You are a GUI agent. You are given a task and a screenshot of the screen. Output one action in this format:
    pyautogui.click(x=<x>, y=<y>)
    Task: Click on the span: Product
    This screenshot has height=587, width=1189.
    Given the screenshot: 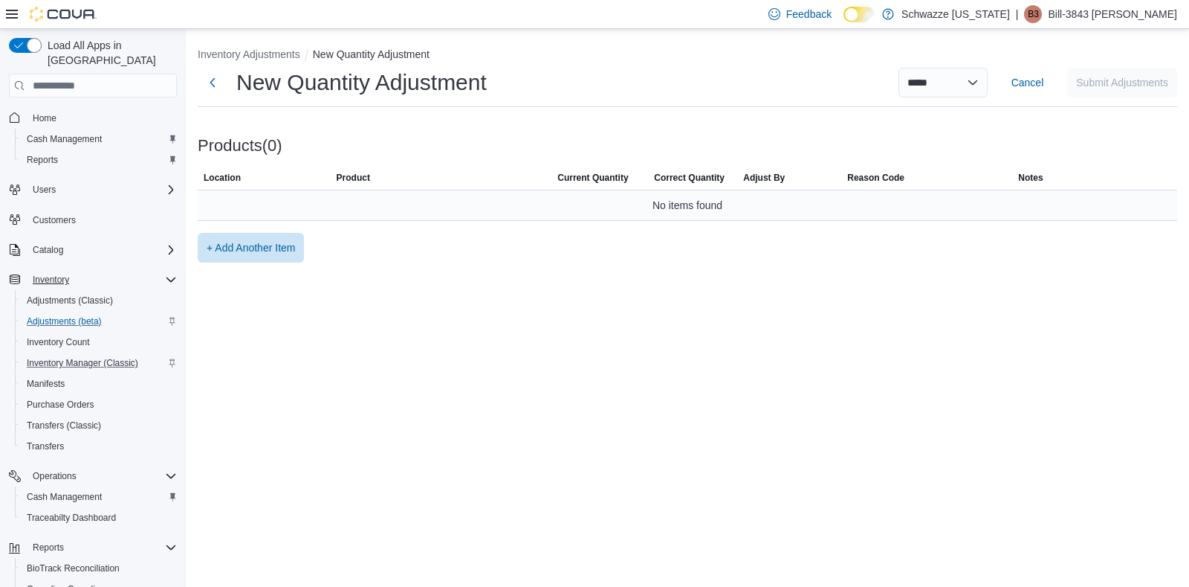 What is the action you would take?
    pyautogui.click(x=353, y=178)
    